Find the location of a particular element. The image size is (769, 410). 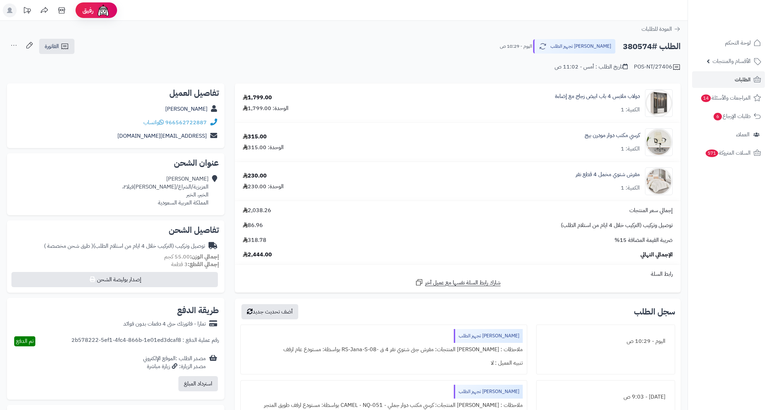

a: العملاء is located at coordinates (728, 135).